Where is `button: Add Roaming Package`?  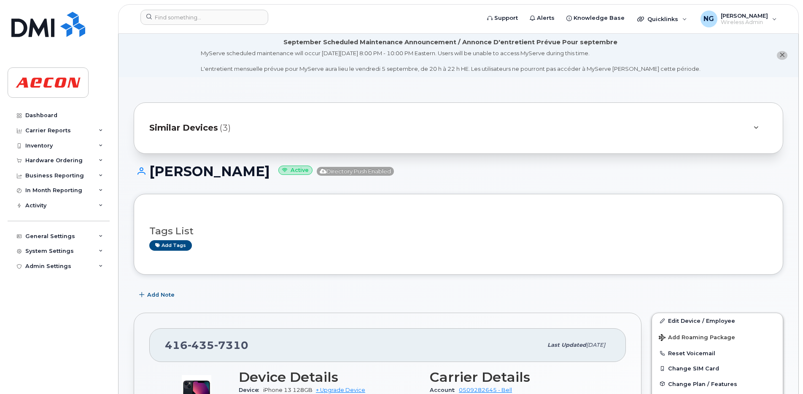 button: Add Roaming Package is located at coordinates (717, 337).